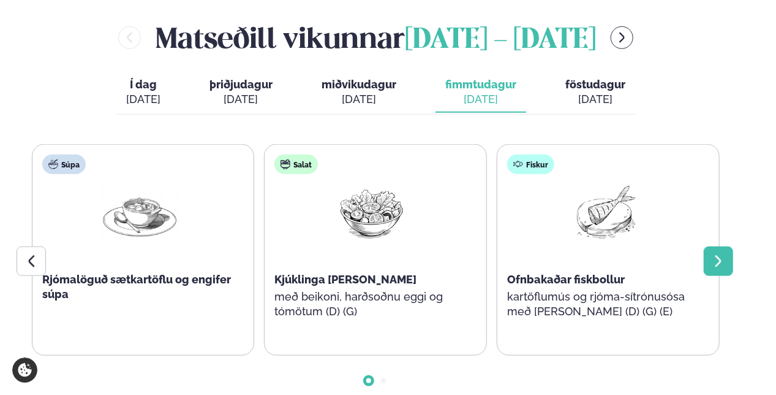 Image resolution: width=776 pixels, height=395 pixels. I want to click on div: Salat, so click(296, 164).